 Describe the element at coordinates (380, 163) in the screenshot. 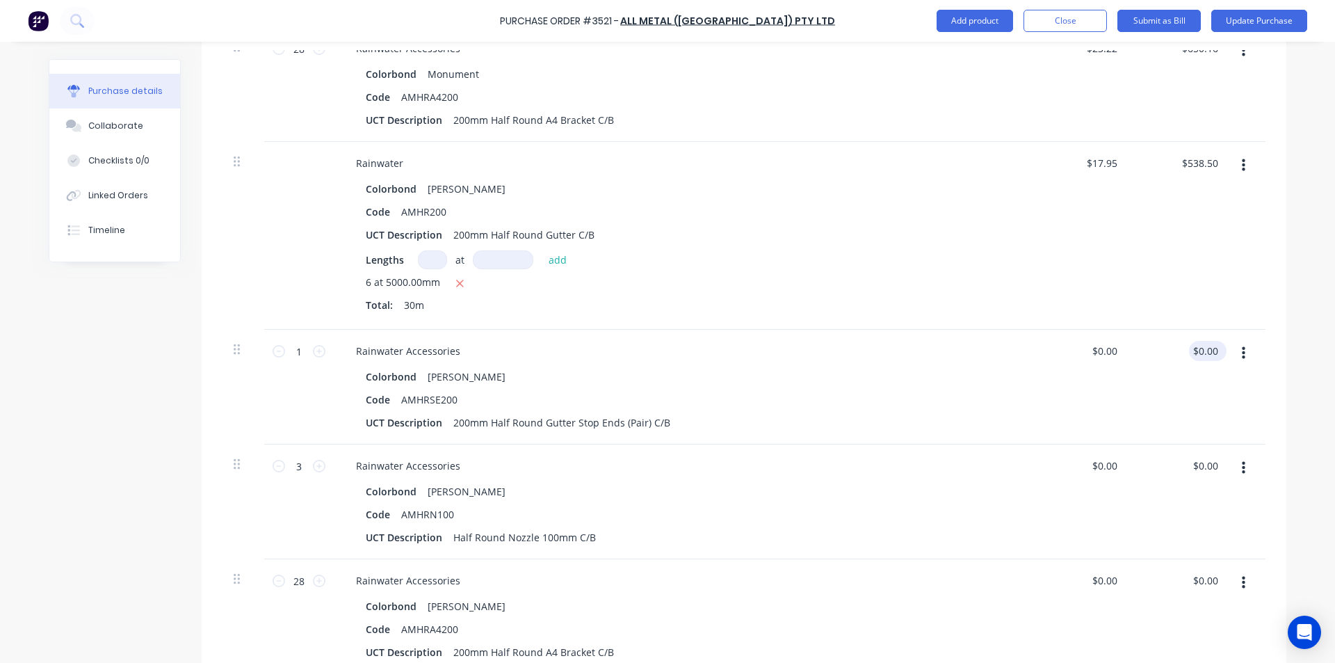

I see `div: Rainwater` at that location.